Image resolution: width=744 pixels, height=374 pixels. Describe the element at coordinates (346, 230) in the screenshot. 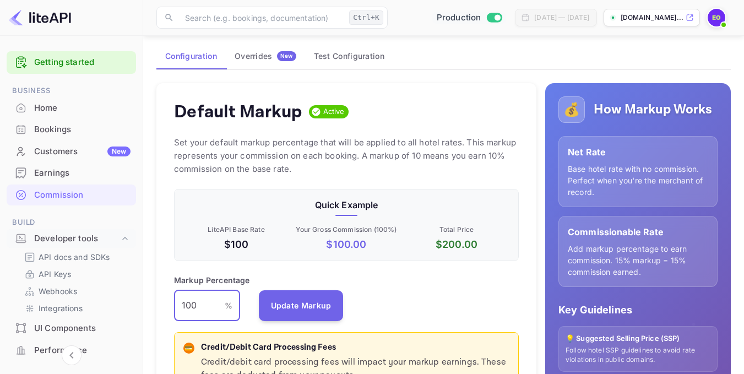

I see `p: Your Gross Commission ( 100 %)` at that location.